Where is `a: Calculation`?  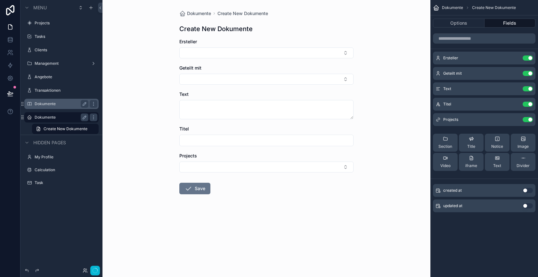
a: Calculation is located at coordinates (66, 170).